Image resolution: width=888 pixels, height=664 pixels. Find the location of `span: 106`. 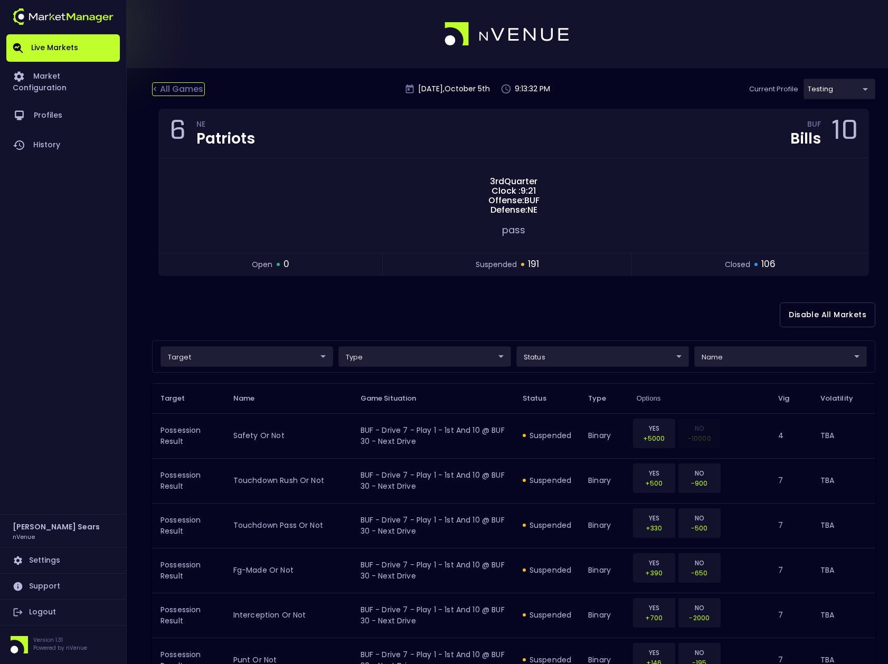

span: 106 is located at coordinates (768, 264).